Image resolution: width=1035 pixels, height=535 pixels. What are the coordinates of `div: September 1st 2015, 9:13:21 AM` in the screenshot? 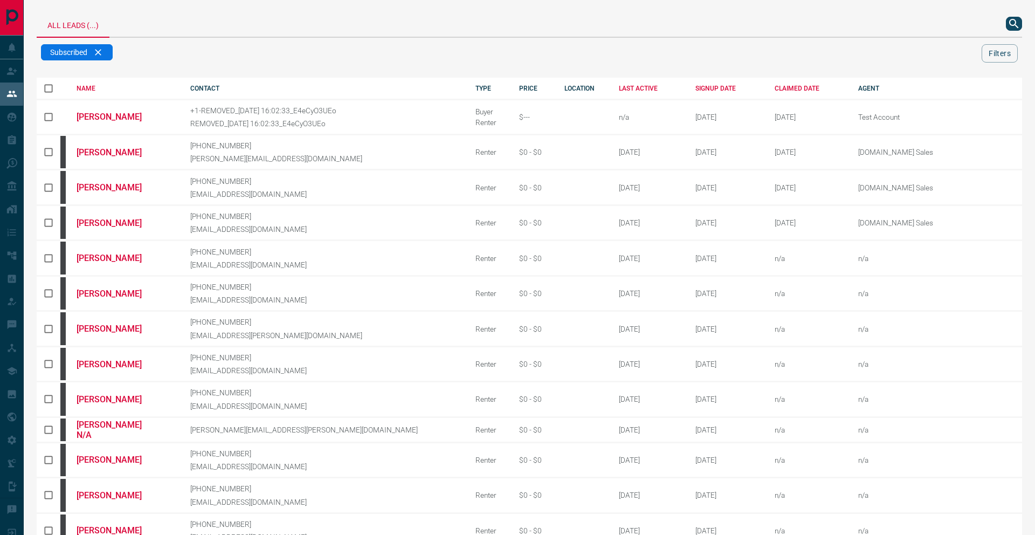 It's located at (726, 117).